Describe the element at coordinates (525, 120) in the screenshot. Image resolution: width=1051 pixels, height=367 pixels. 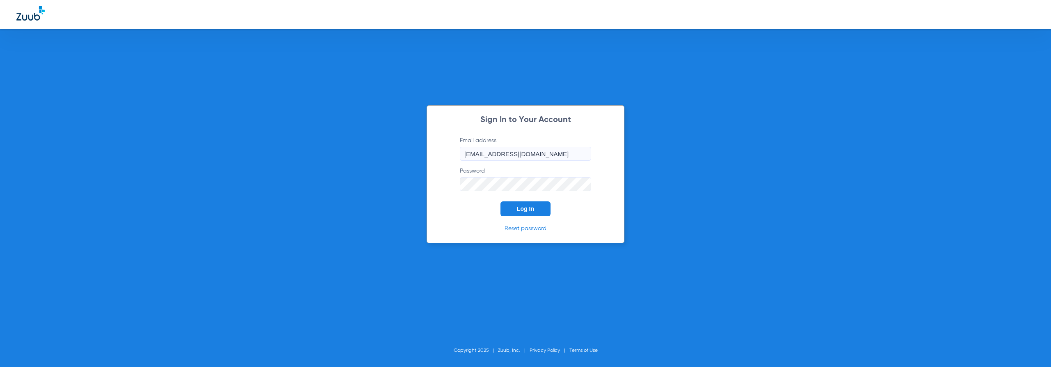
I see `h2: Sign In to Your Account` at that location.